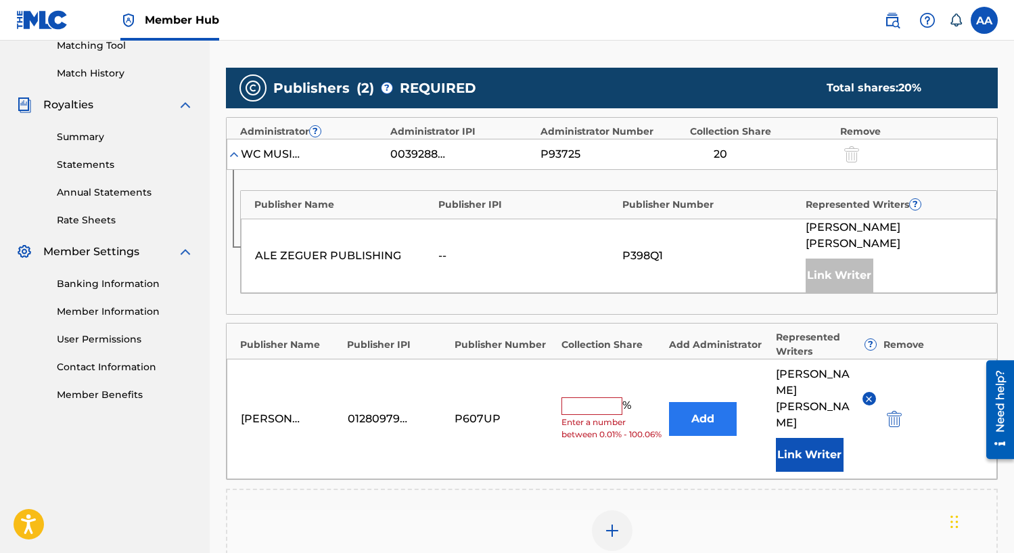 This screenshot has height=553, width=1014. Describe the element at coordinates (898, 88) in the screenshot. I see `div: Total shares:` at that location.